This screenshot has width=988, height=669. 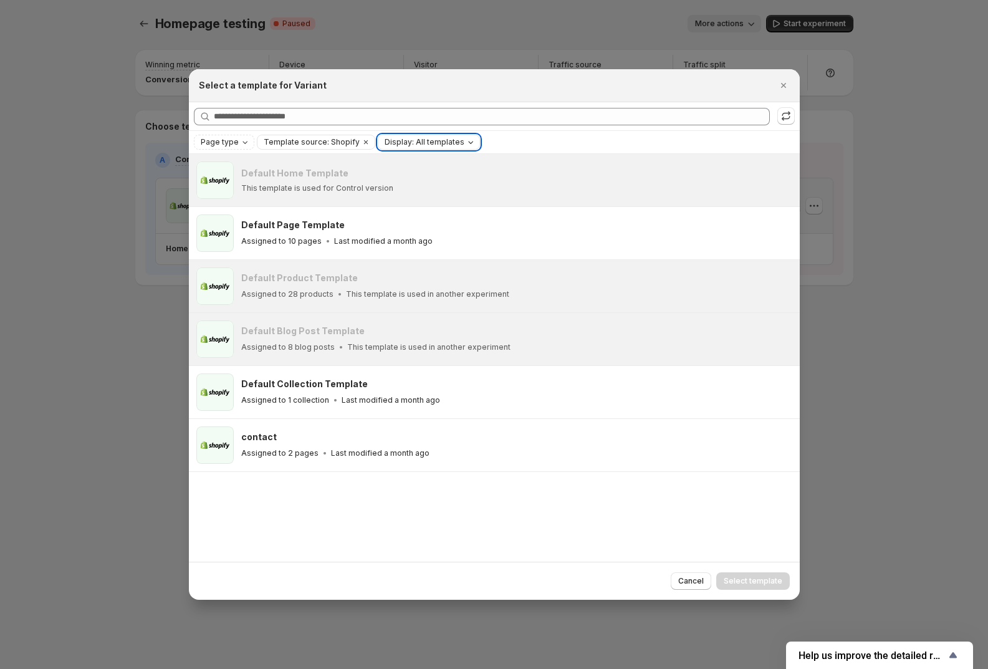 What do you see at coordinates (288, 347) in the screenshot?
I see `p: Assigned to 8 blog posts` at bounding box center [288, 347].